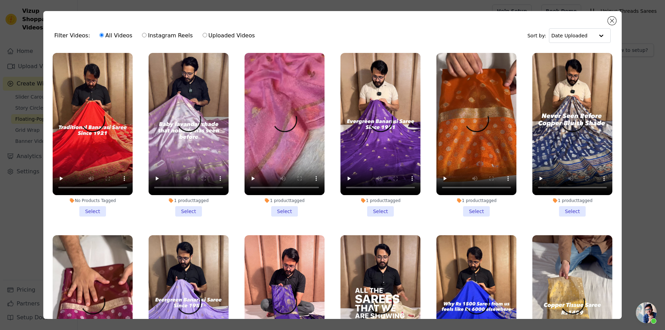 Image resolution: width=665 pixels, height=330 pixels. Describe the element at coordinates (229, 36) in the screenshot. I see `label: Uploaded Videos` at that location.